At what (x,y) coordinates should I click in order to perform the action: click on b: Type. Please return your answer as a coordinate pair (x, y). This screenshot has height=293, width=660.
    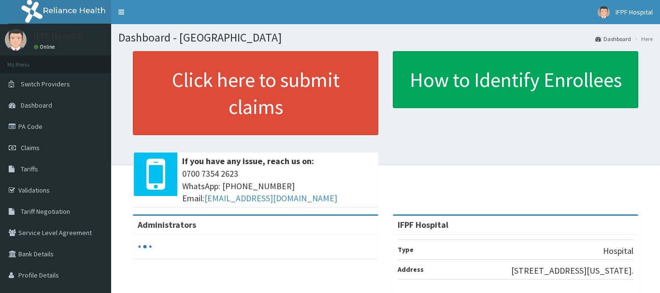
    Looking at the image, I should click on (405, 250).